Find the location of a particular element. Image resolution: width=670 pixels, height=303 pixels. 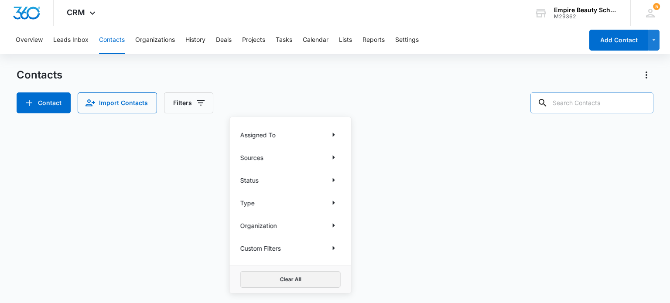

button: Overview is located at coordinates (29, 40).